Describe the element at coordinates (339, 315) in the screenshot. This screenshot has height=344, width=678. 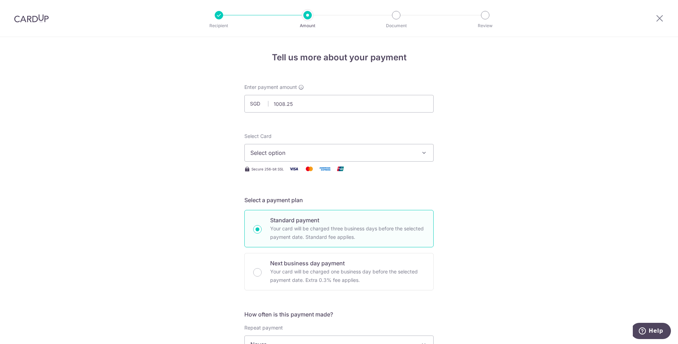
I see `h5: How often is this payment made?` at that location.